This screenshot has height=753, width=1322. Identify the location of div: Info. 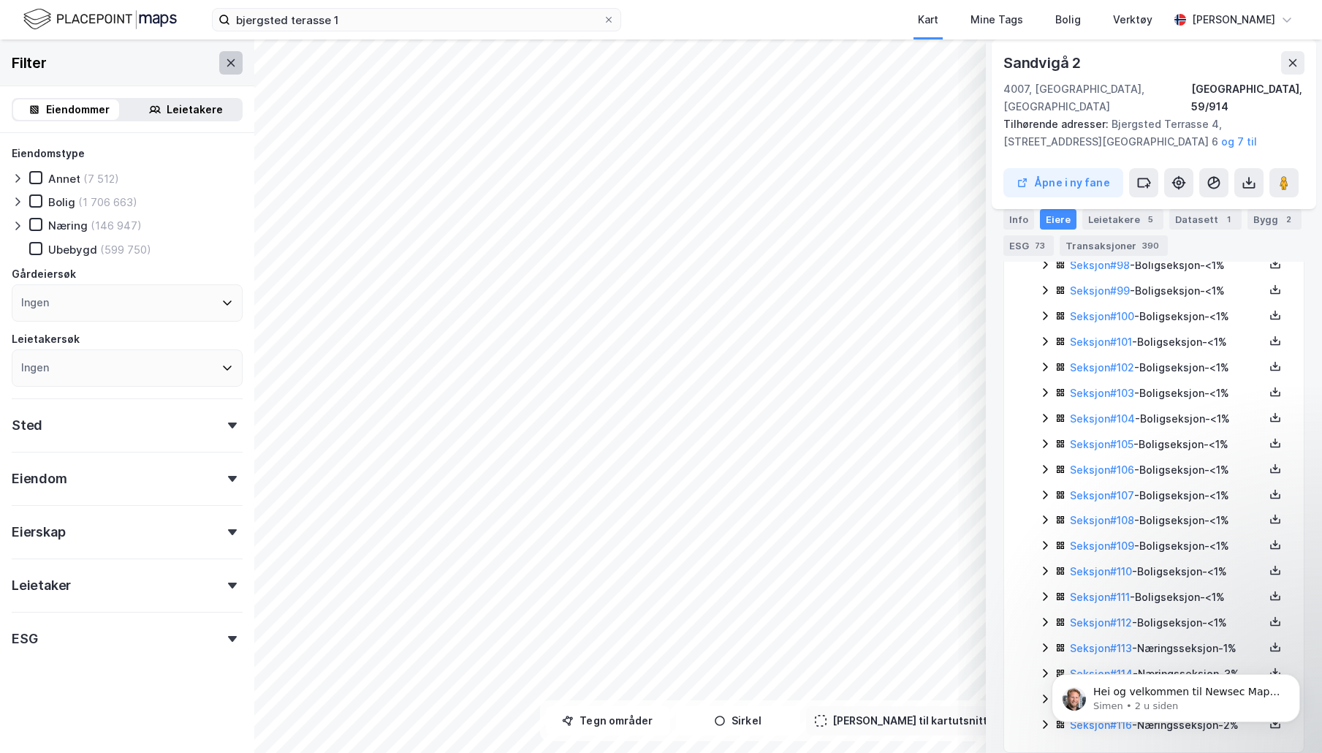
(1019, 219).